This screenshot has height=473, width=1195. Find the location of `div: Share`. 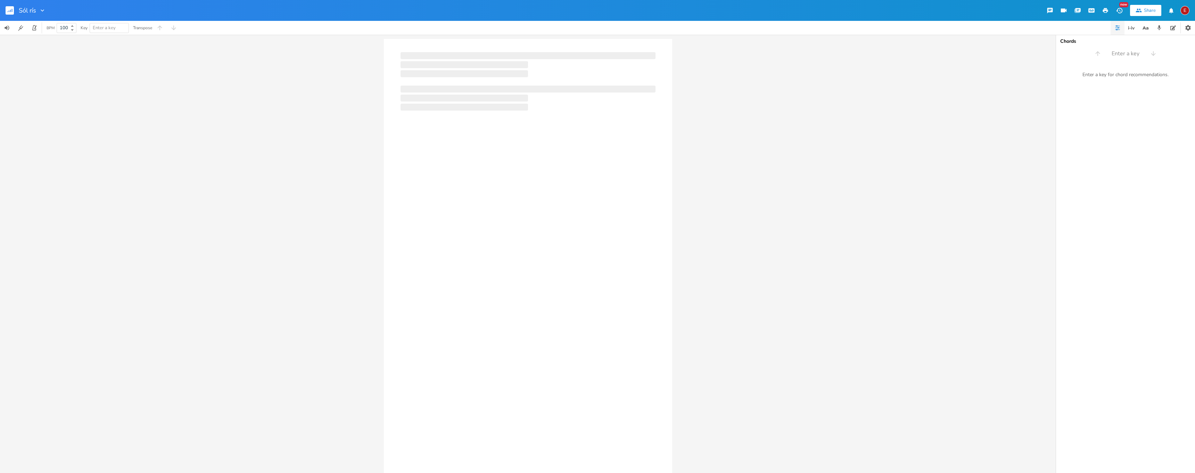

div: Share is located at coordinates (1150, 10).